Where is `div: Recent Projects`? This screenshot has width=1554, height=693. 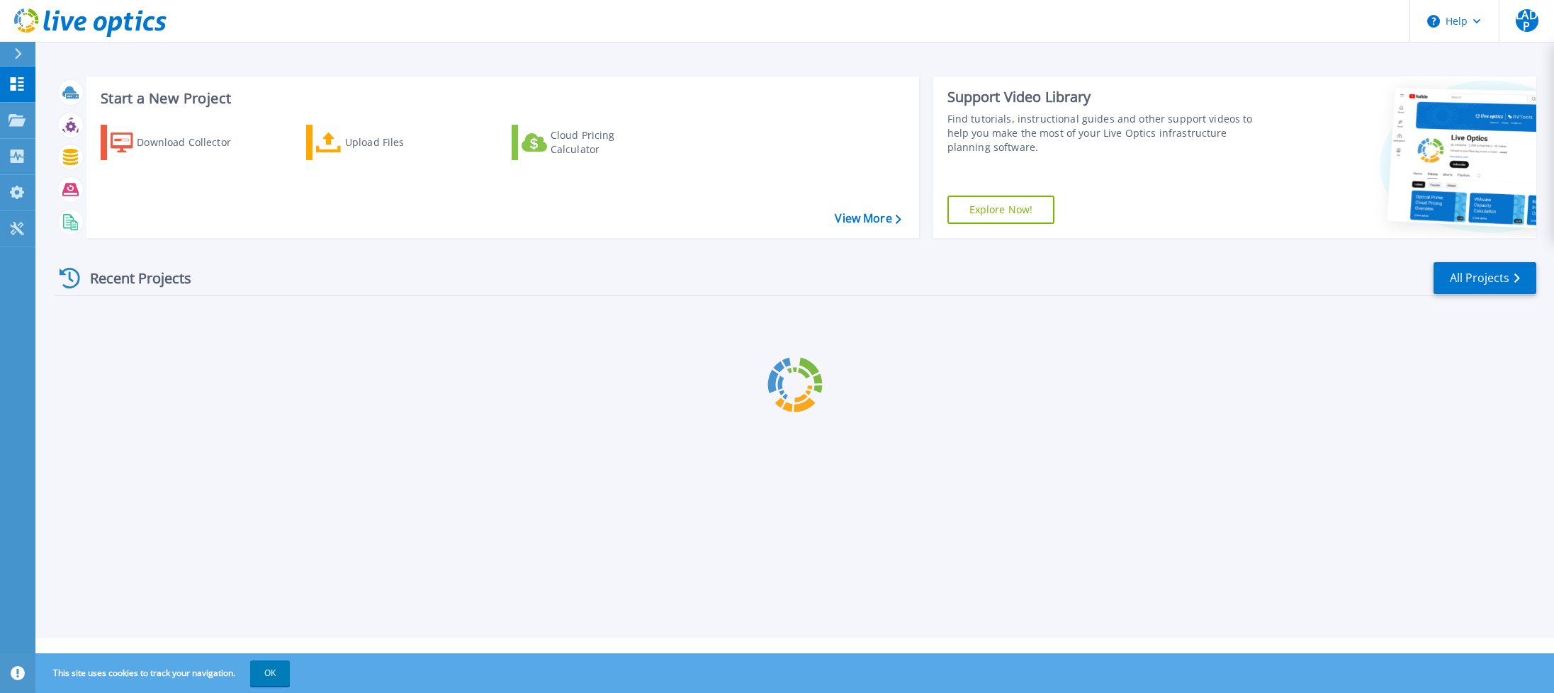
div: Recent Projects is located at coordinates (133, 278).